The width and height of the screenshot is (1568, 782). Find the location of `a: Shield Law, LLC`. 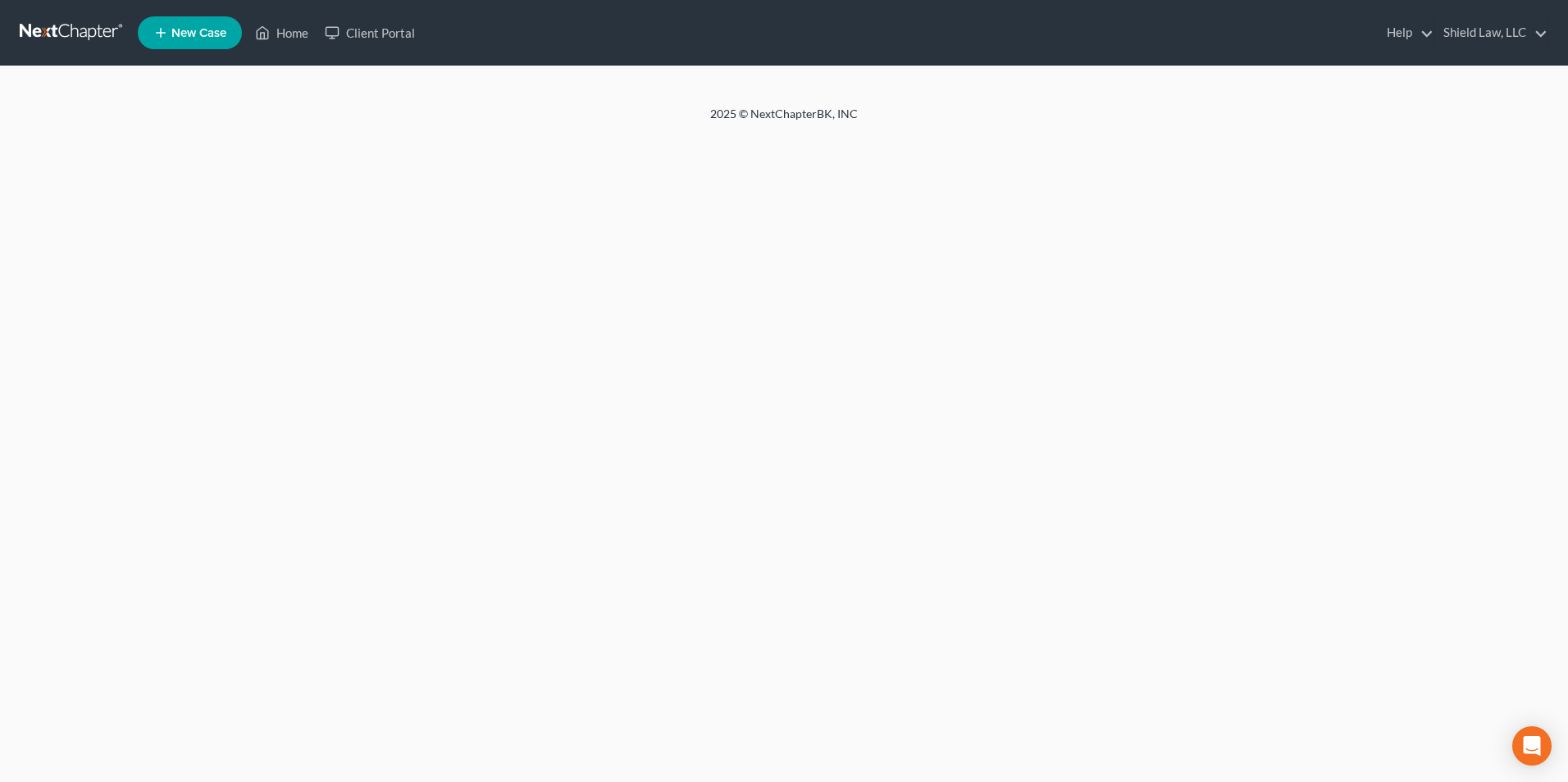

a: Shield Law, LLC is located at coordinates (1491, 33).